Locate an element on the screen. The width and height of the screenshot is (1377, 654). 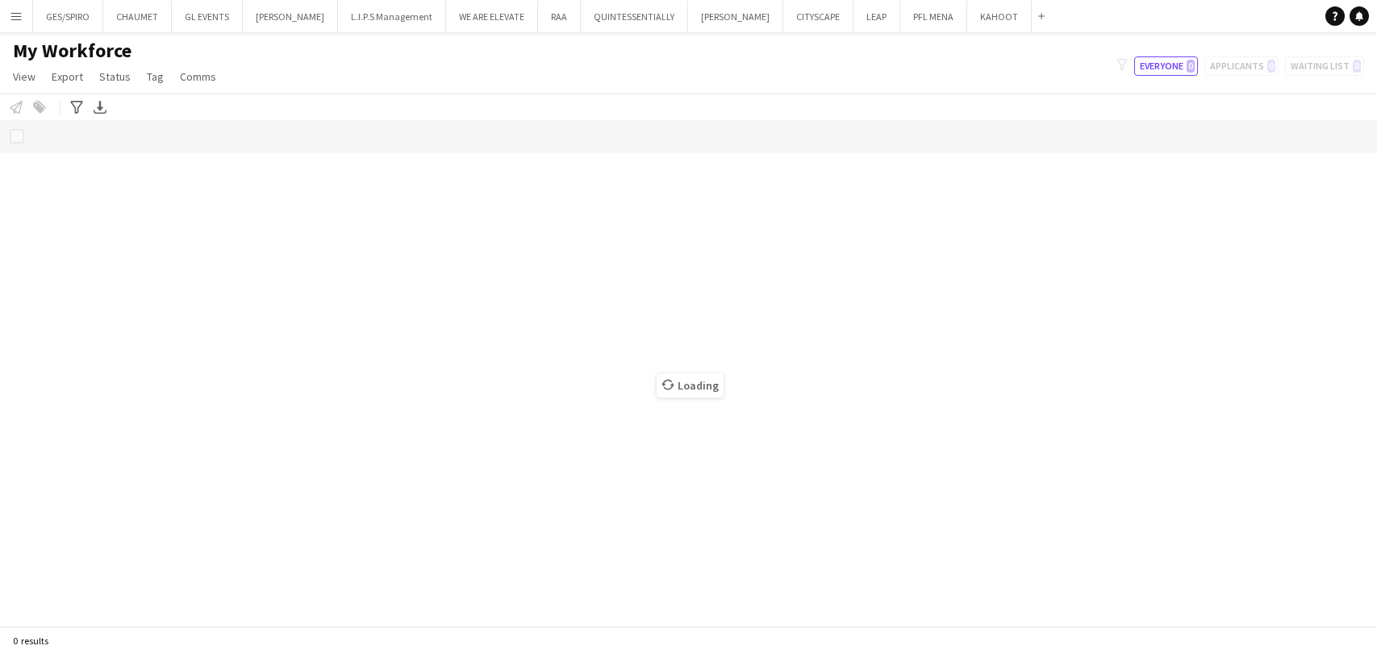
button: PFL MENA is located at coordinates (933, 16).